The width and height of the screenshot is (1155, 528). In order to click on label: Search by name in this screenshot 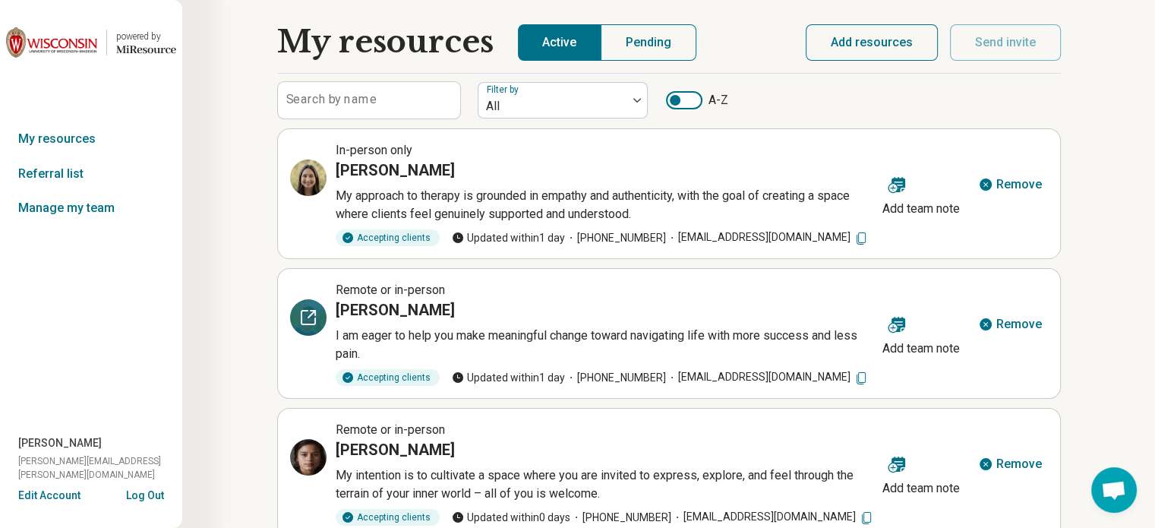, I will do `click(331, 99)`.